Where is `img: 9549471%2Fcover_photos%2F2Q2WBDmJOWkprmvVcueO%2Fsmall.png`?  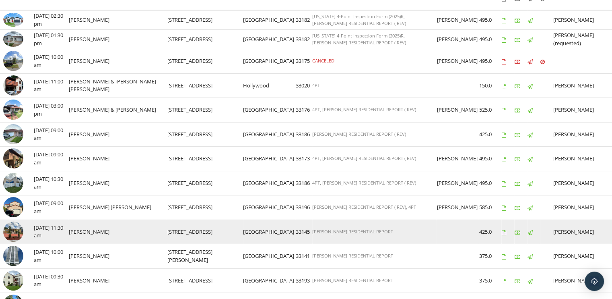 img: 9549471%2Fcover_photos%2F2Q2WBDmJOWkprmvVcueO%2Fsmall.png is located at coordinates (13, 20).